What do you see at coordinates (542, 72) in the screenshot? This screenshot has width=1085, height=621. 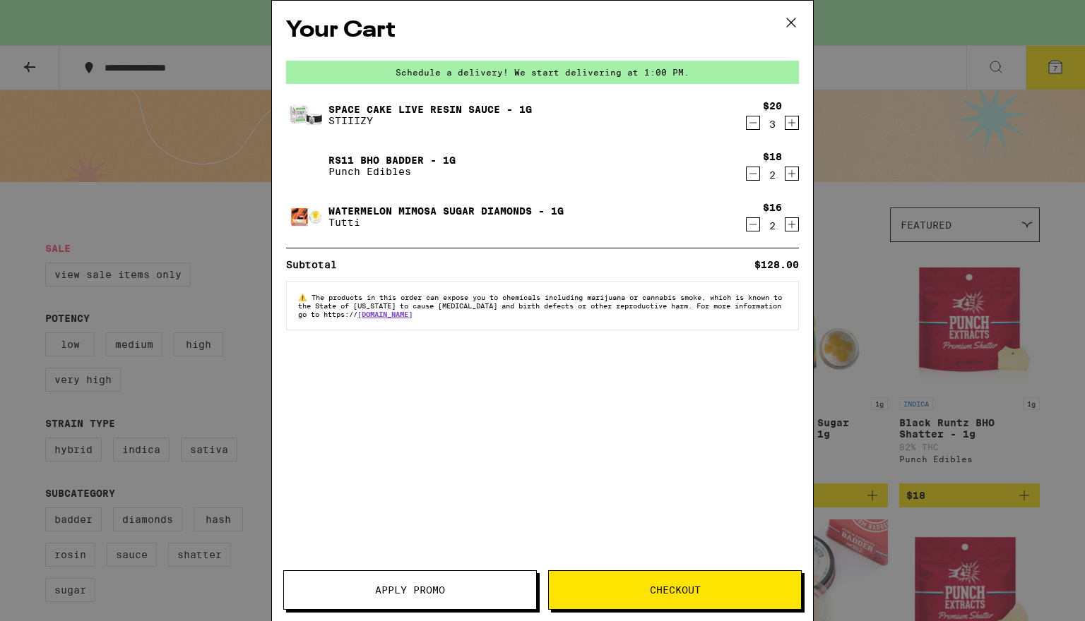 I see `div: Schedule a delivery! We start delivering at 1:00 PM.` at bounding box center [542, 72].